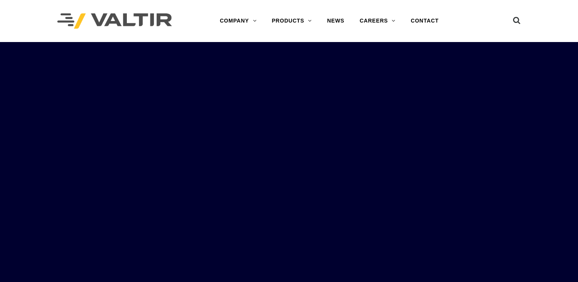  I want to click on a: CONTACT, so click(424, 21).